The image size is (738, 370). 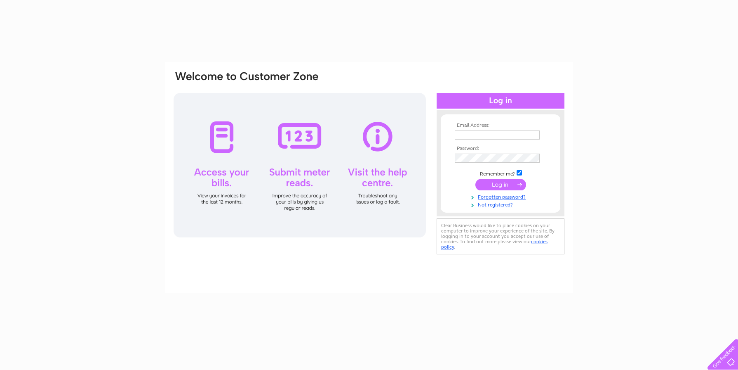 What do you see at coordinates (501, 125) in the screenshot?
I see `th: Email Address:` at bounding box center [501, 125].